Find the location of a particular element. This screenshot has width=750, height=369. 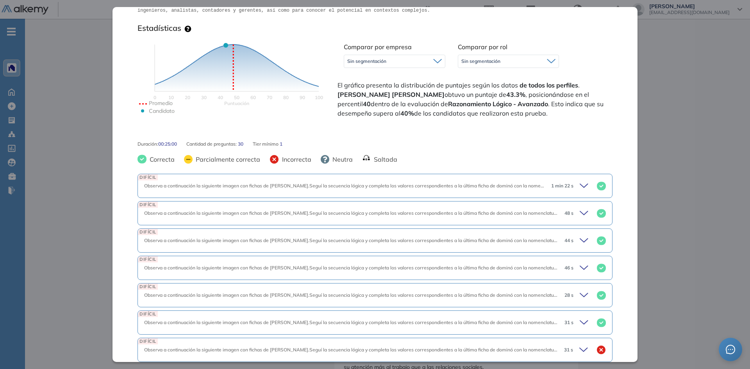

text: Scores is located at coordinates (237, 103).